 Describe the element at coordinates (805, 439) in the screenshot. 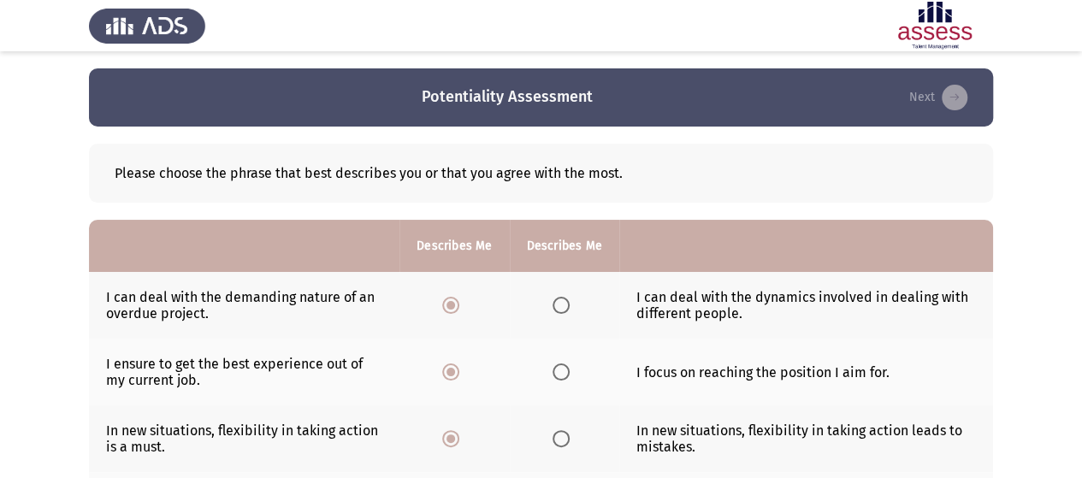

I see `td: In new situations, flexibility in taking action leads to mistakes.` at that location.